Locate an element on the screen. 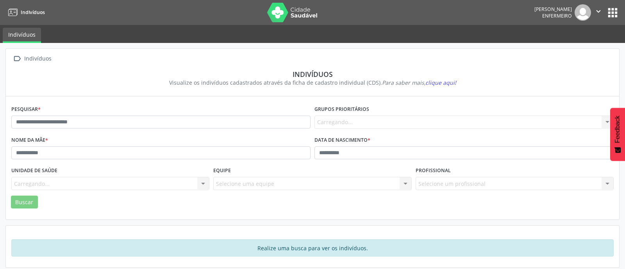 This screenshot has width=625, height=269. a:  Indivíduos is located at coordinates (32, 59).